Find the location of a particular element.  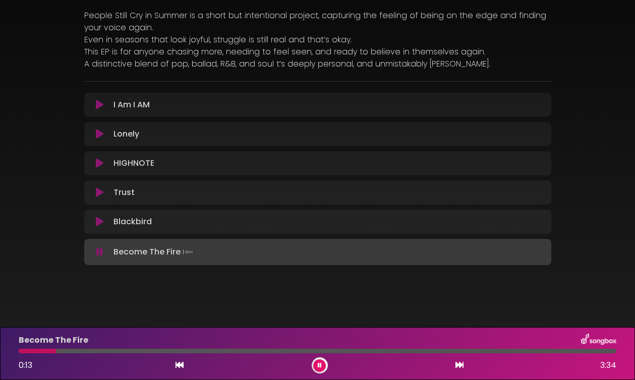

p: Lonely is located at coordinates (126, 134).